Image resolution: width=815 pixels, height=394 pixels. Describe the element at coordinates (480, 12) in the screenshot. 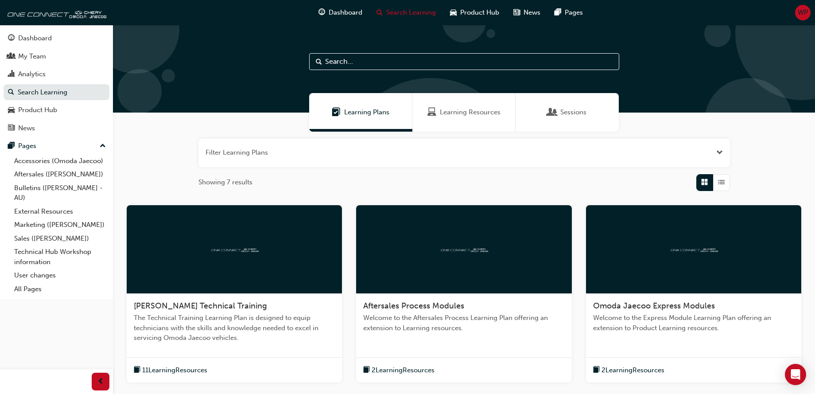

I see `span: Product Hub` at that location.